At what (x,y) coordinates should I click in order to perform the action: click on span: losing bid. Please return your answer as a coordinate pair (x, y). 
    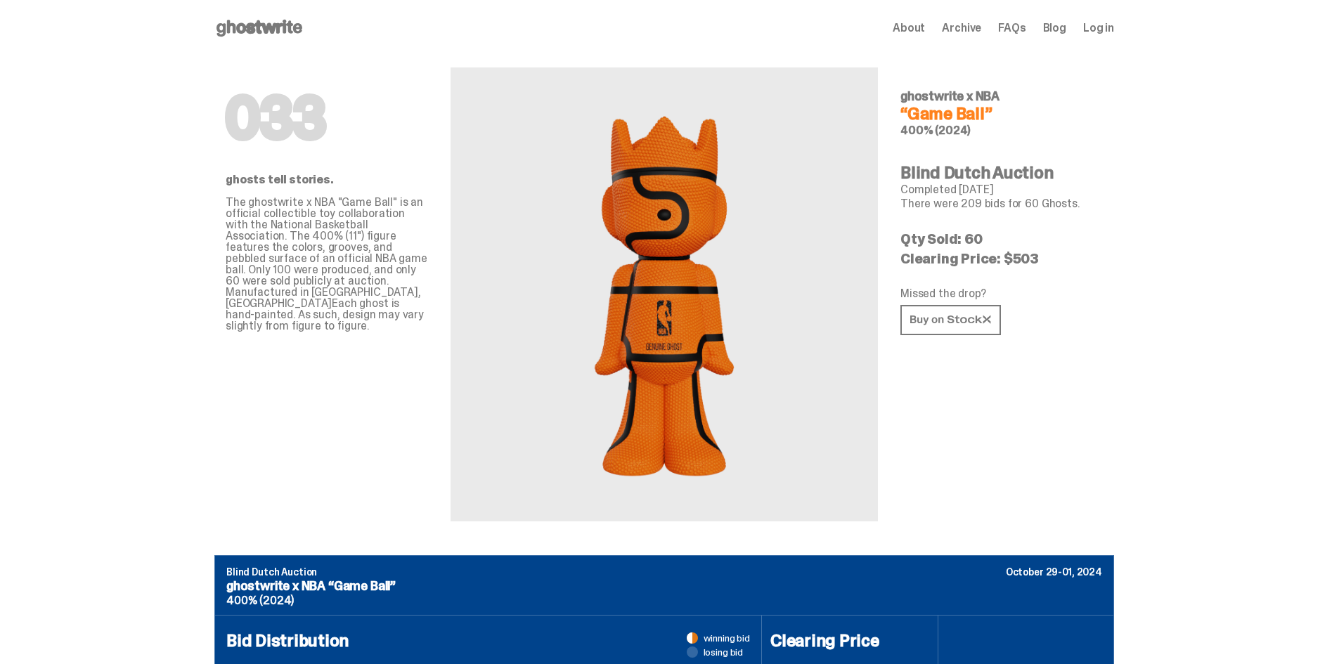
    Looking at the image, I should click on (723, 652).